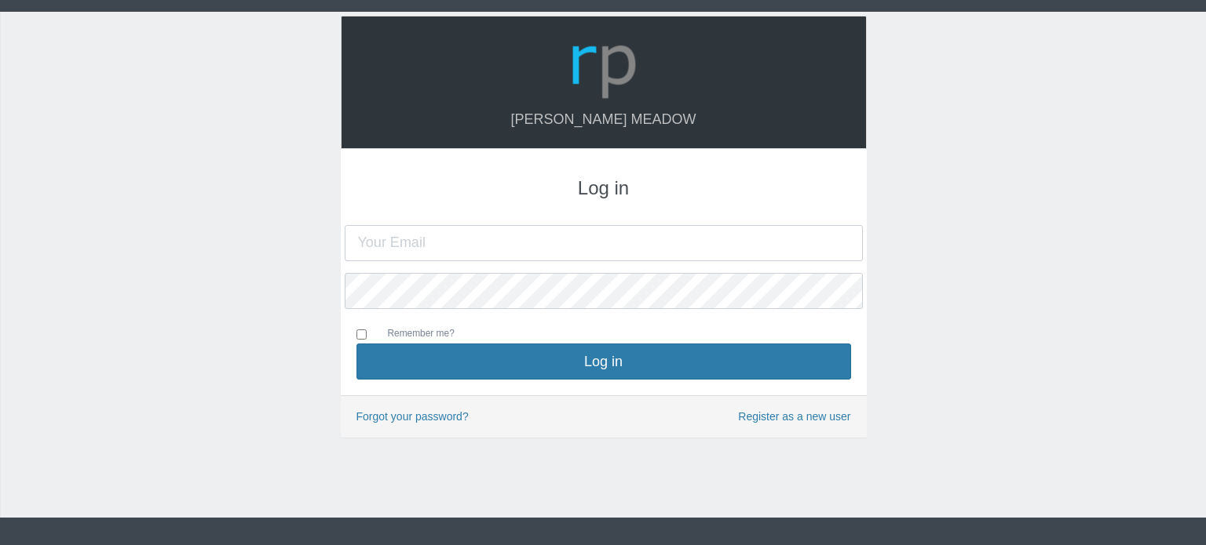 This screenshot has width=1206, height=545. Describe the element at coordinates (412, 417) in the screenshot. I see `a: Forgot your password?` at that location.